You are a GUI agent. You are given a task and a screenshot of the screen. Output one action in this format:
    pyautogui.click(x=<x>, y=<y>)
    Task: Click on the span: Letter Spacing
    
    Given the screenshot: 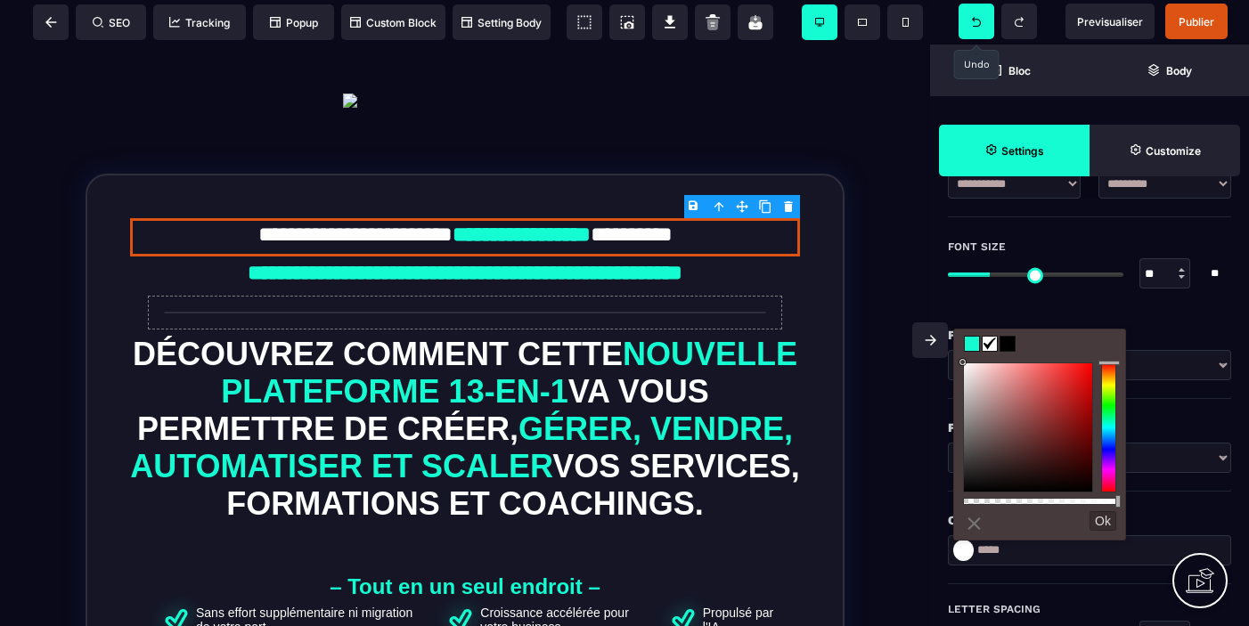 What is the action you would take?
    pyautogui.click(x=995, y=610)
    